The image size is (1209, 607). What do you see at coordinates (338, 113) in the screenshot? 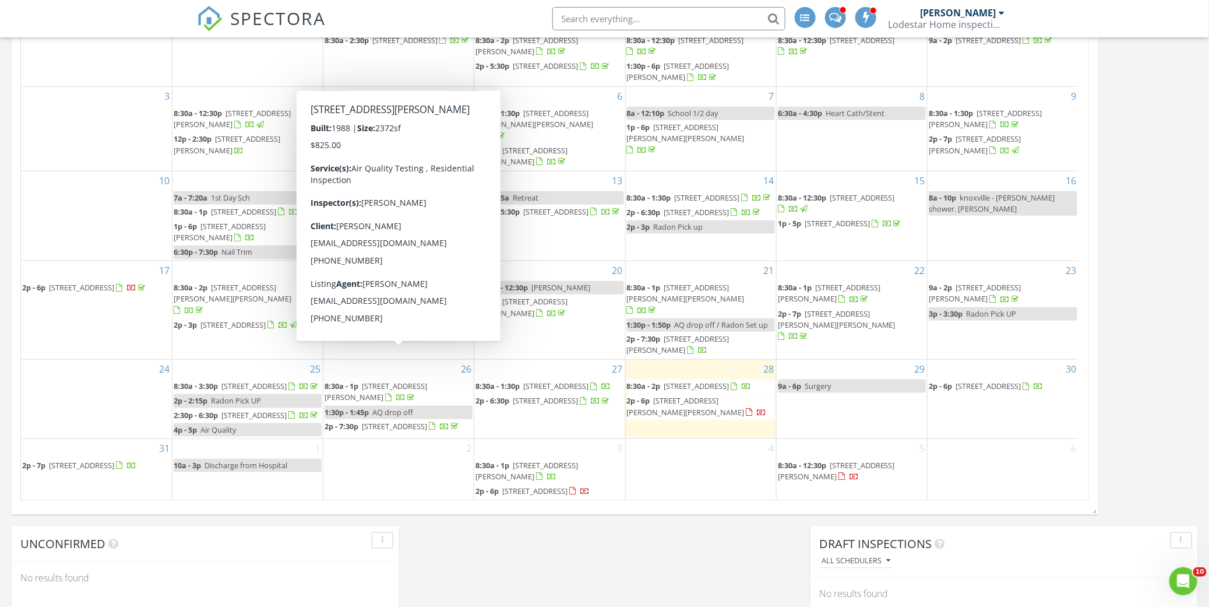
I see `span: 8a - 12p` at bounding box center [338, 113].